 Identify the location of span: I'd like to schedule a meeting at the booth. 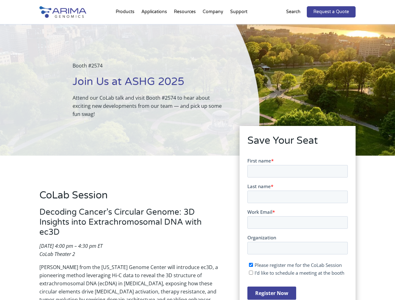
(52, 115).